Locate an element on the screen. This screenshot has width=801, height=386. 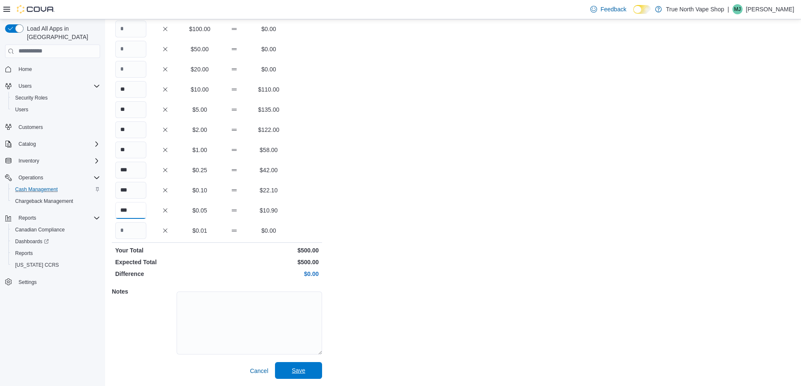
span: Save is located at coordinates (298, 371).